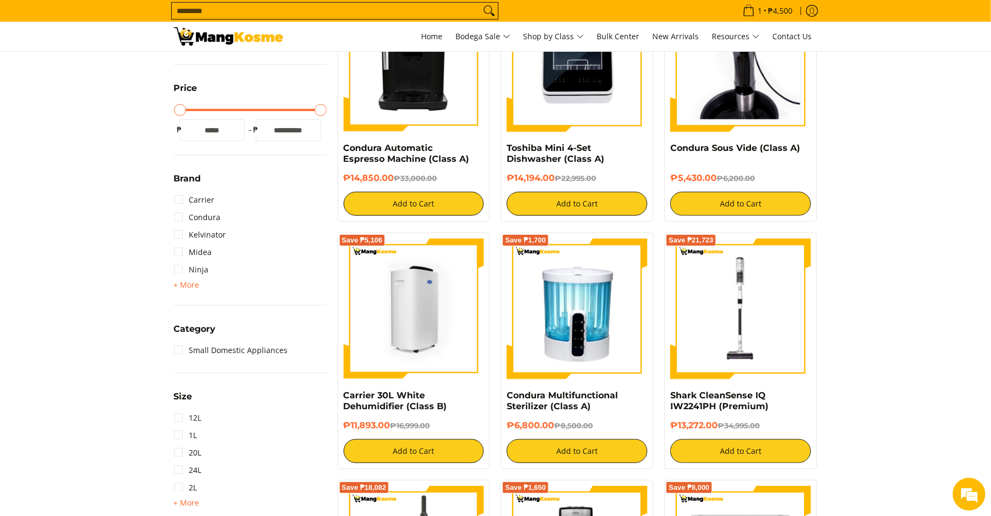  Describe the element at coordinates (193, 252) in the screenshot. I see `a: Midea` at that location.